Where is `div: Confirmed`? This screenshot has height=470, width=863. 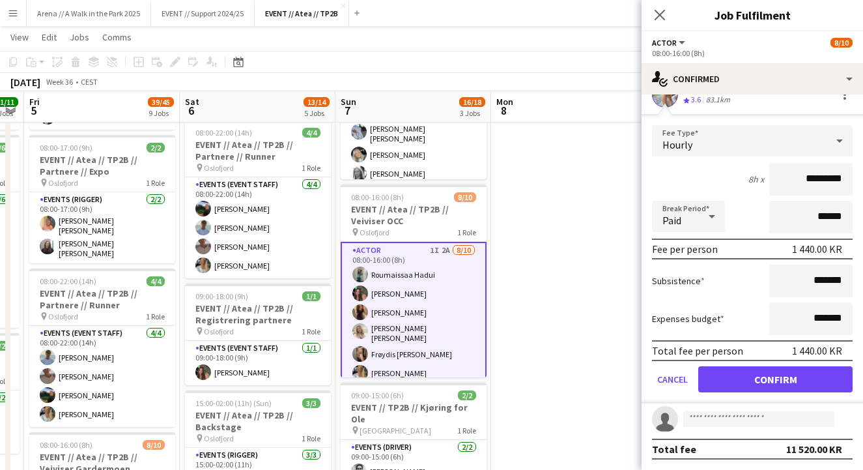 div: Confirmed is located at coordinates (752, 79).